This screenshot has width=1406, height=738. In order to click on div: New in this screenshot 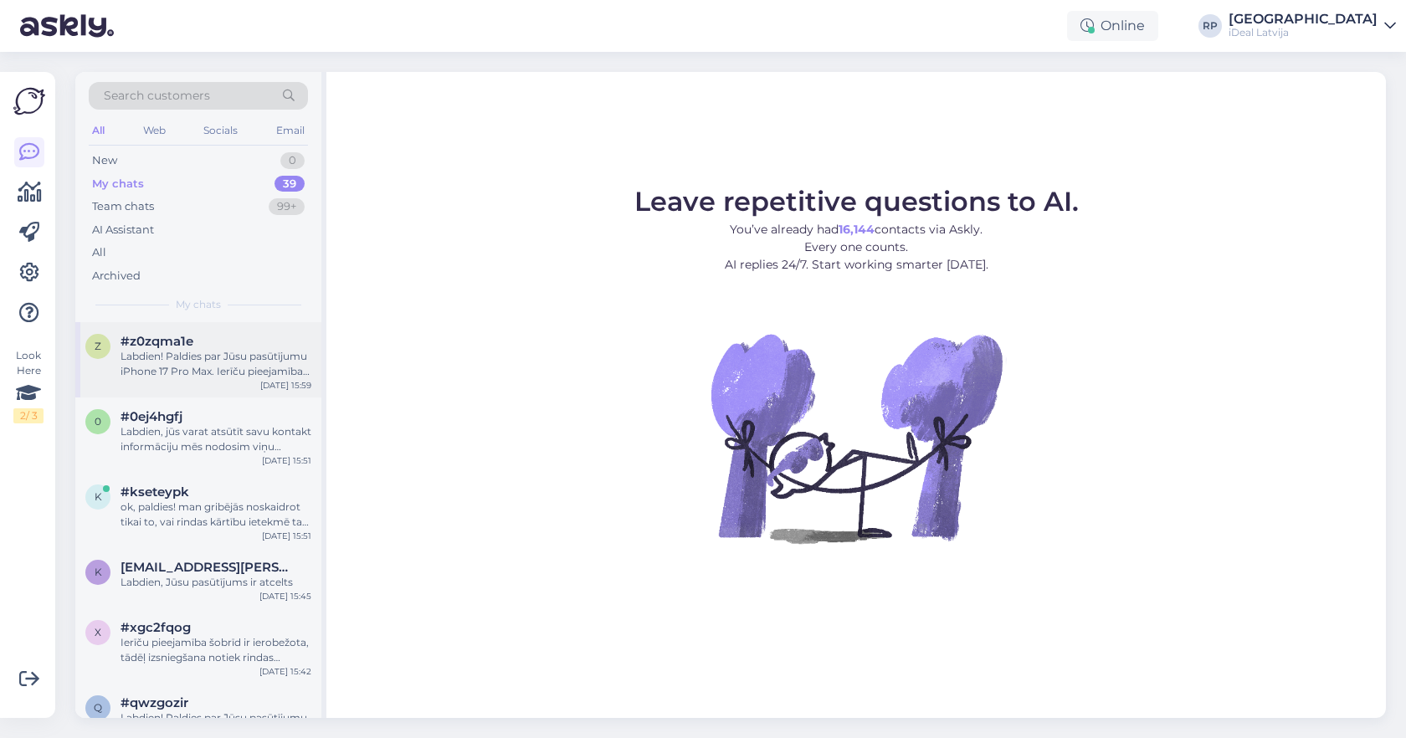, I will do `click(105, 161)`.